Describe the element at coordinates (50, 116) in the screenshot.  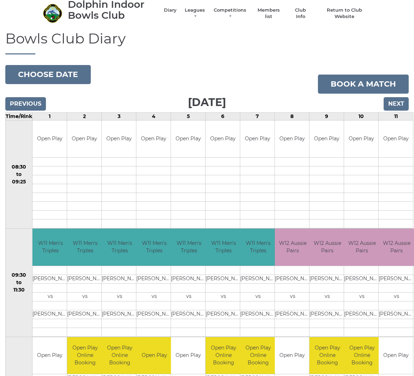
I see `td: 1` at that location.